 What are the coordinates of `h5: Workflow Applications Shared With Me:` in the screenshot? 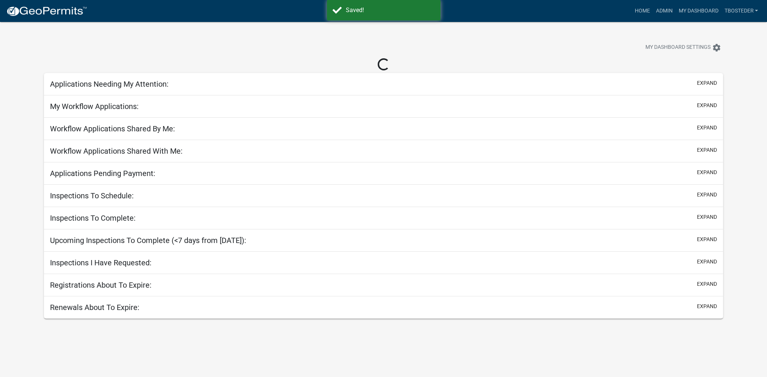 It's located at (116, 151).